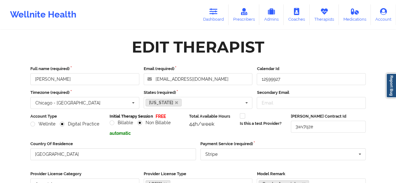 Image resolution: width=396 pixels, height=183 pixels. I want to click on label: Digital Practice, so click(80, 124).